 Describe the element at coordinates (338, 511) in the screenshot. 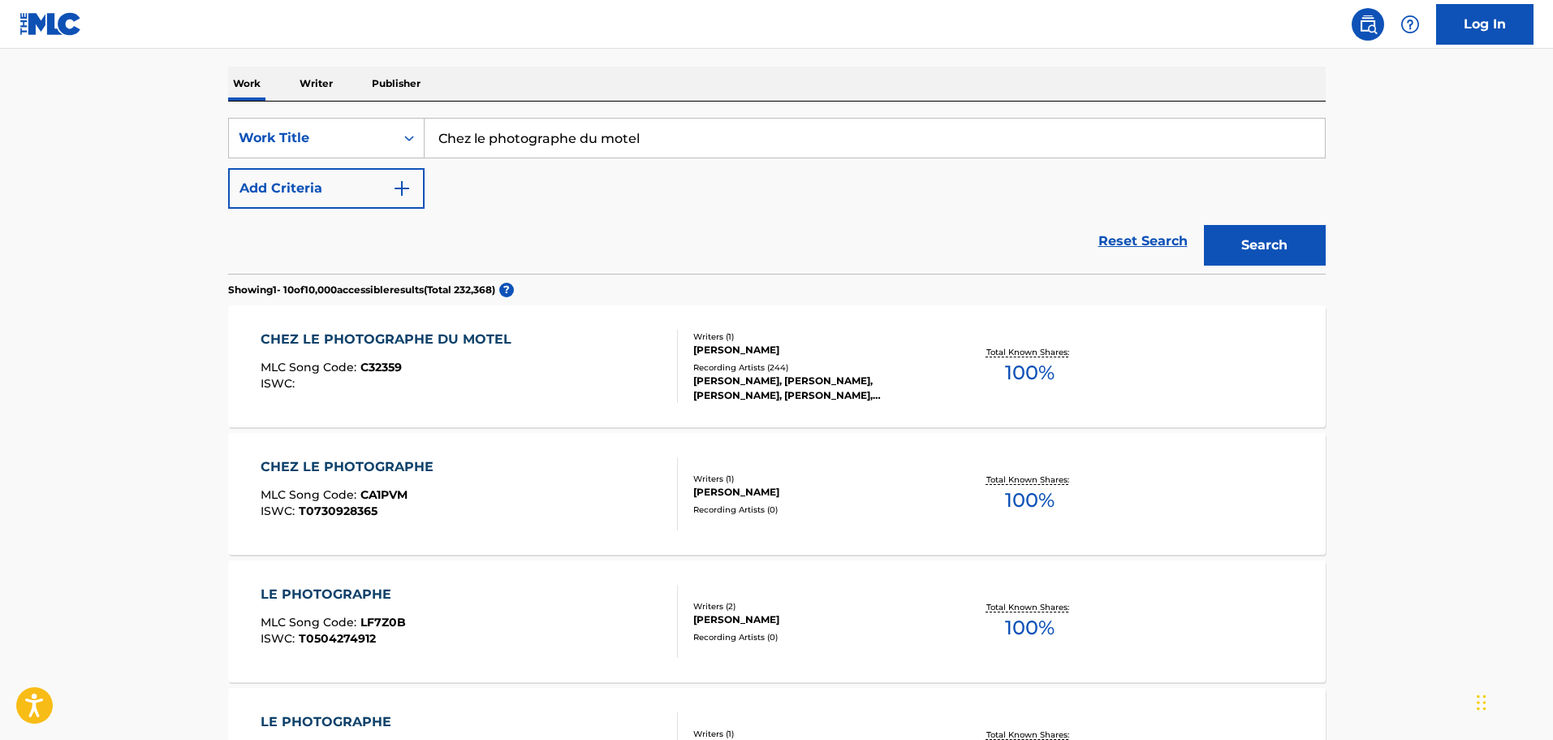

I see `span: T0730928365` at that location.